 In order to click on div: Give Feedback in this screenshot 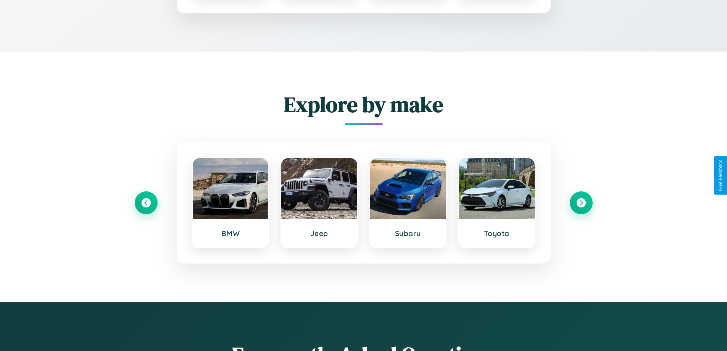, I will do `click(721, 175)`.